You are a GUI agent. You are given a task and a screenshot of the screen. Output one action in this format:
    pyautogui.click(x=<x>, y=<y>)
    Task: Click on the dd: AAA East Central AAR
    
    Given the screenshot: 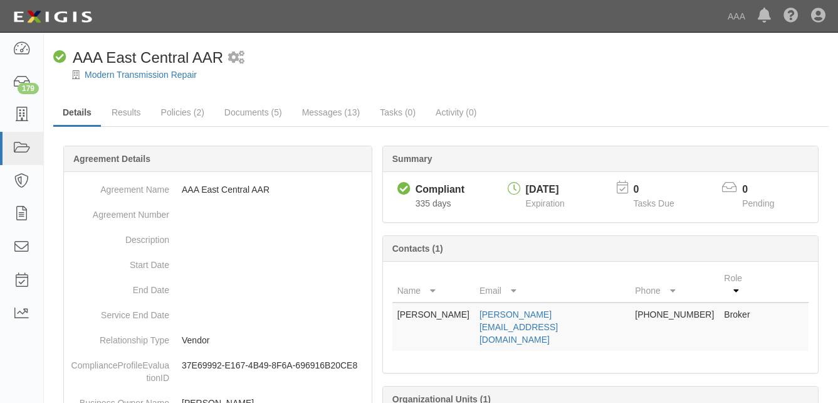 What is the action you would take?
    pyautogui.click(x=218, y=189)
    